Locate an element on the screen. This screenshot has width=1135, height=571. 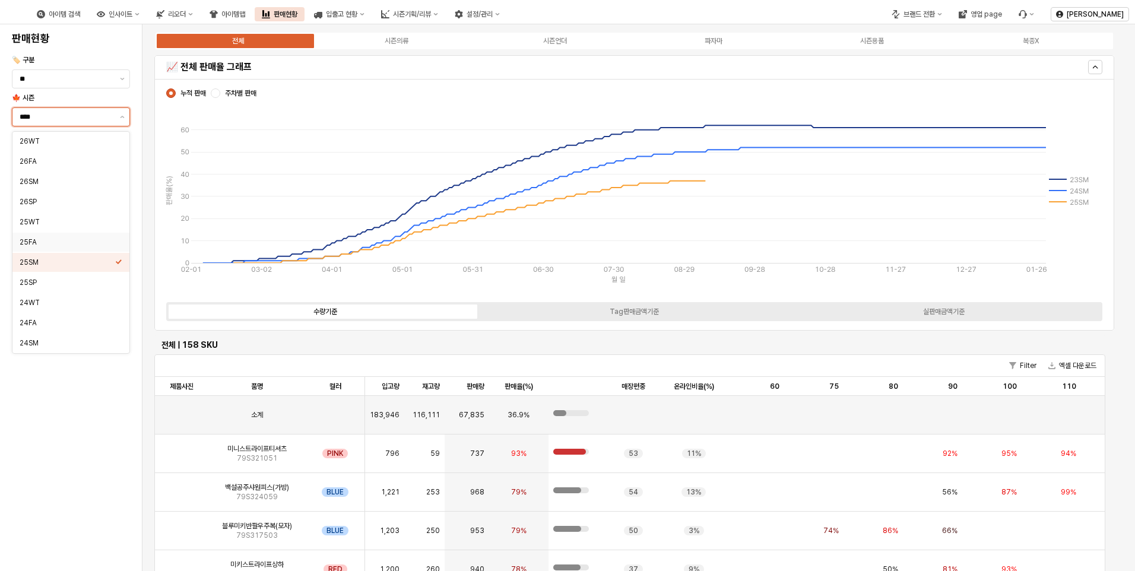
span: 🍁 시즌 is located at coordinates (23, 98).